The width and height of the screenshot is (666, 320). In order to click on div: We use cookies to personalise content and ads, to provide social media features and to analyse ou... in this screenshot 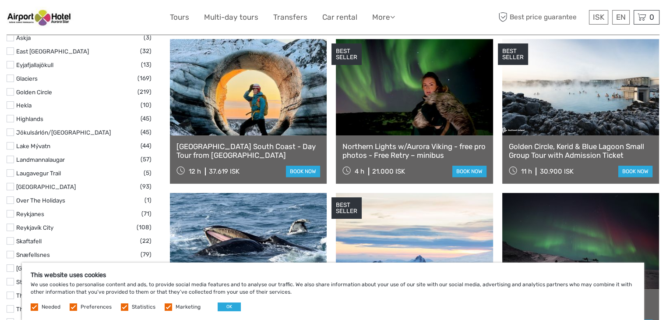, I will do `click(333, 291)`.